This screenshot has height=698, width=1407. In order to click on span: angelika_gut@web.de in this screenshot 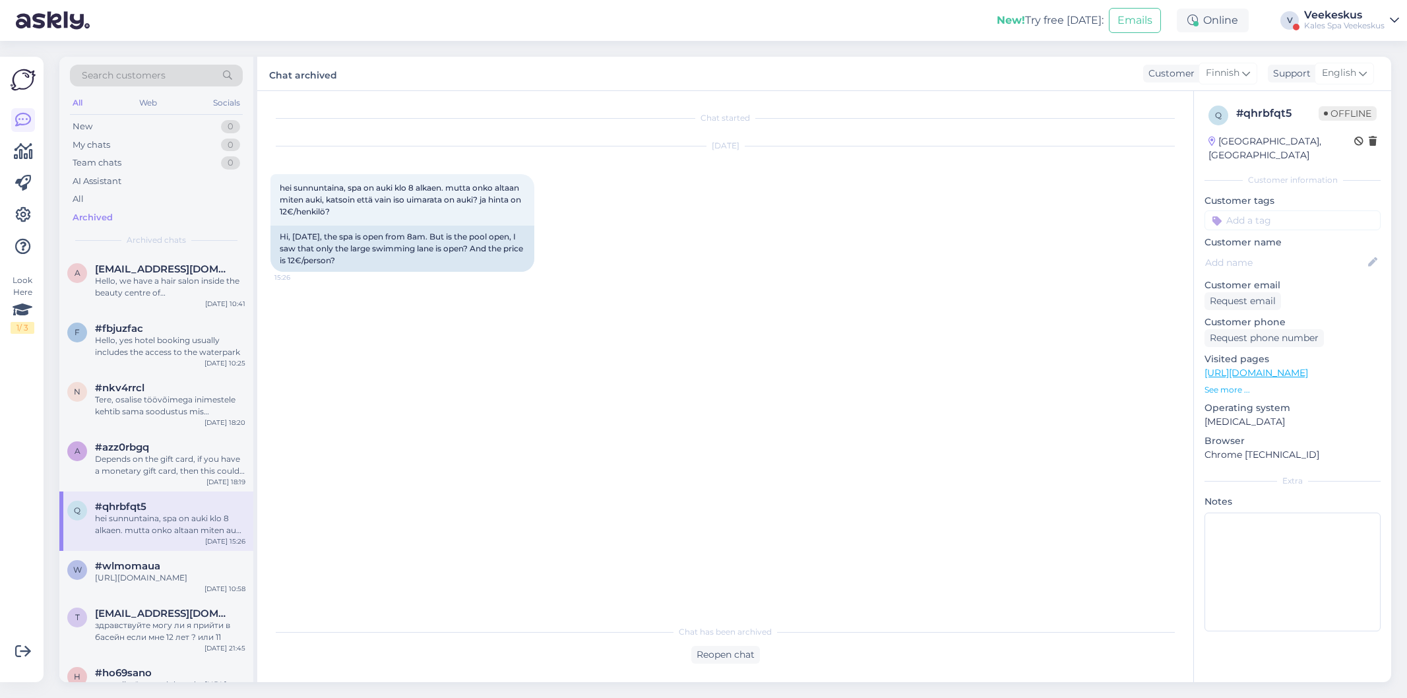, I will do `click(164, 269)`.